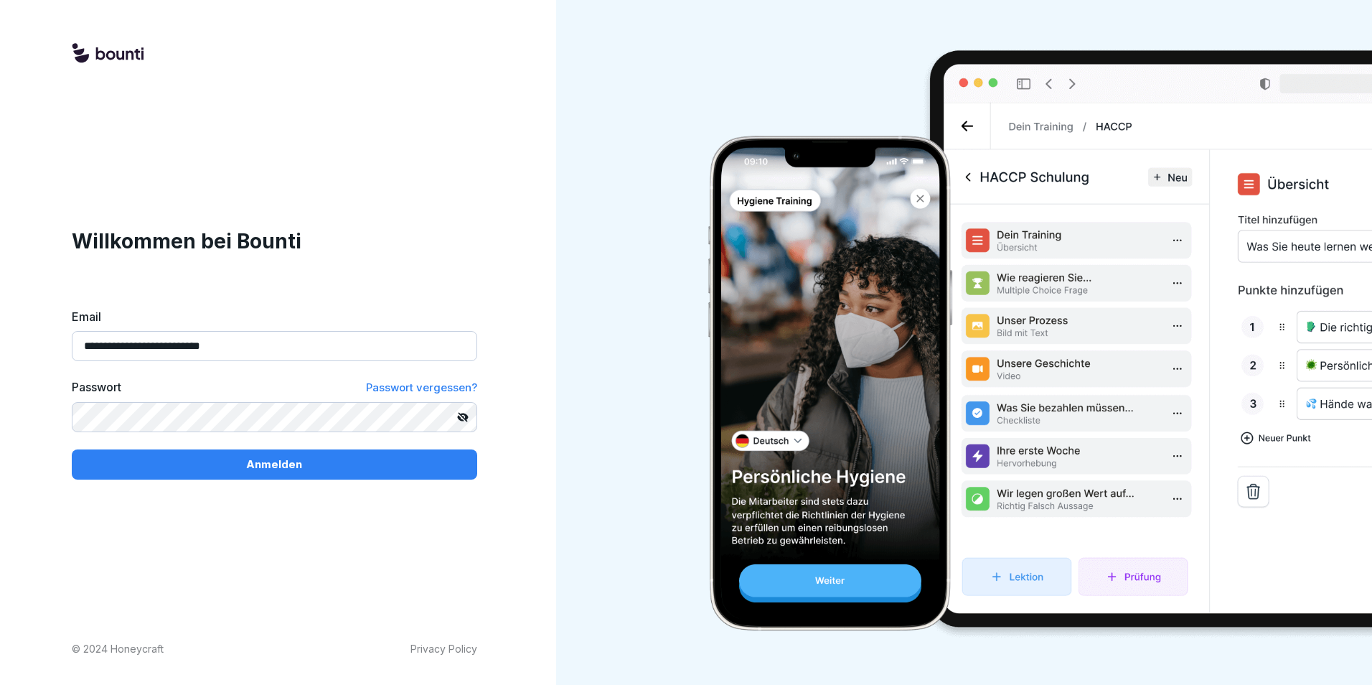 This screenshot has width=1372, height=685. Describe the element at coordinates (444, 648) in the screenshot. I see `a: Privacy Policy` at that location.